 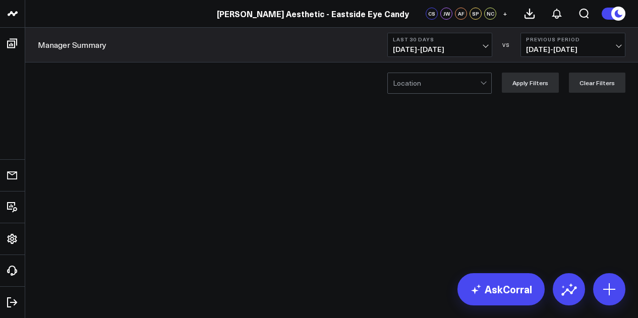 What do you see at coordinates (432, 14) in the screenshot?
I see `div: CS` at bounding box center [432, 14].